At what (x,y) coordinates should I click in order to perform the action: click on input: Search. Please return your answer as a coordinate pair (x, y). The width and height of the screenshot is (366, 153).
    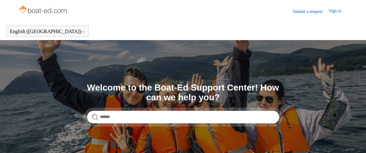
    Looking at the image, I should click on (183, 117).